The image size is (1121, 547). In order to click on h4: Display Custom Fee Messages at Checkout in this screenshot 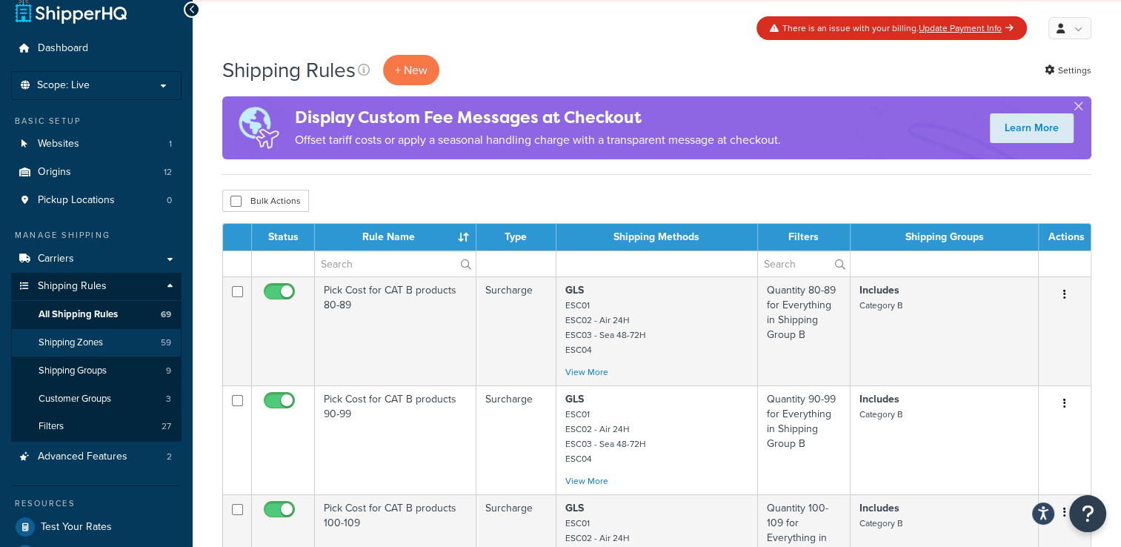, I will do `click(538, 117)`.